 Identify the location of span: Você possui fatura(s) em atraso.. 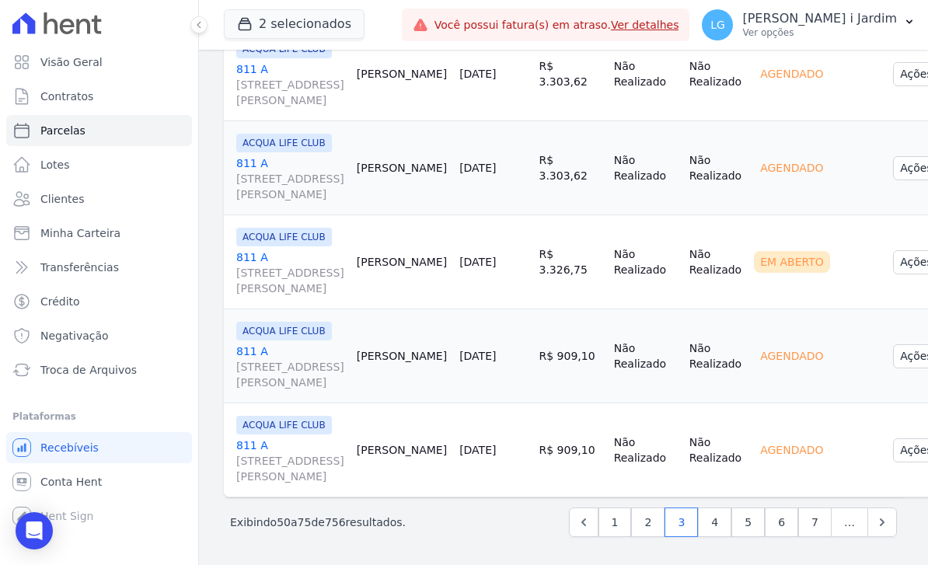
(556, 25).